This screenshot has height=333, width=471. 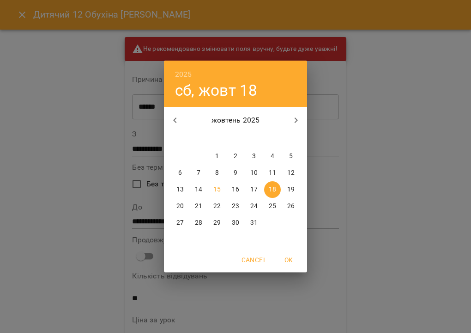 What do you see at coordinates (289, 260) in the screenshot?
I see `button: OK` at bounding box center [289, 260].